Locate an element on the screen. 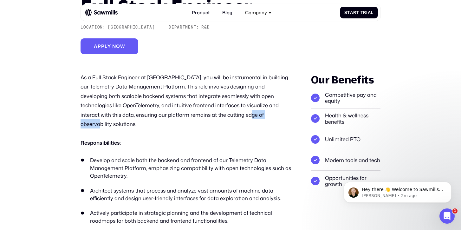 The height and width of the screenshot is (230, 461). li: Health & wellness benefits is located at coordinates (346, 119).